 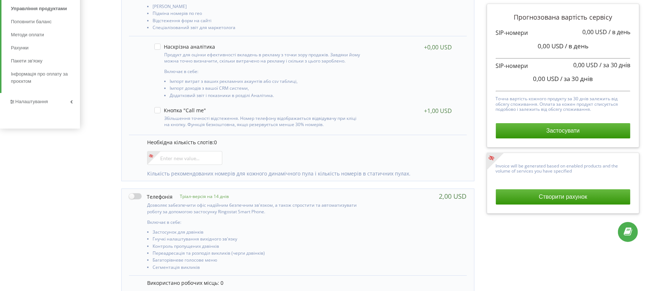 I want to click on span: 0, so click(x=215, y=142).